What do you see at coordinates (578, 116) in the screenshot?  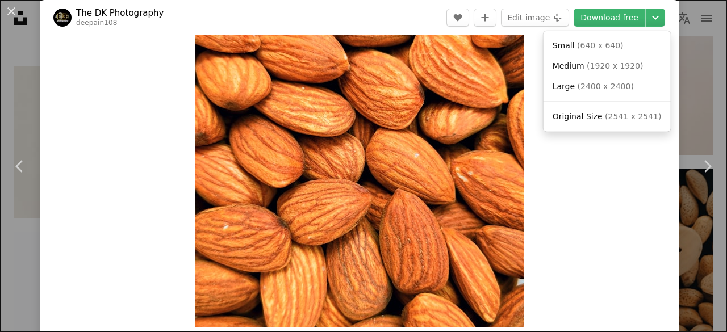 I see `span: Original Size` at bounding box center [578, 116].